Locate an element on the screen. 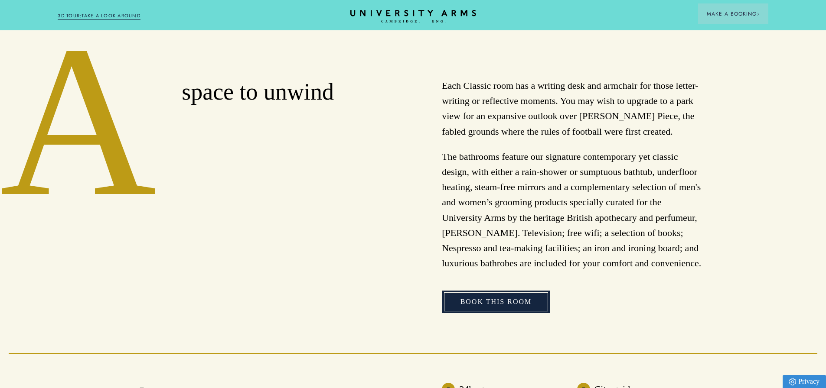 The image size is (826, 388). a: Privacy is located at coordinates (804, 382).